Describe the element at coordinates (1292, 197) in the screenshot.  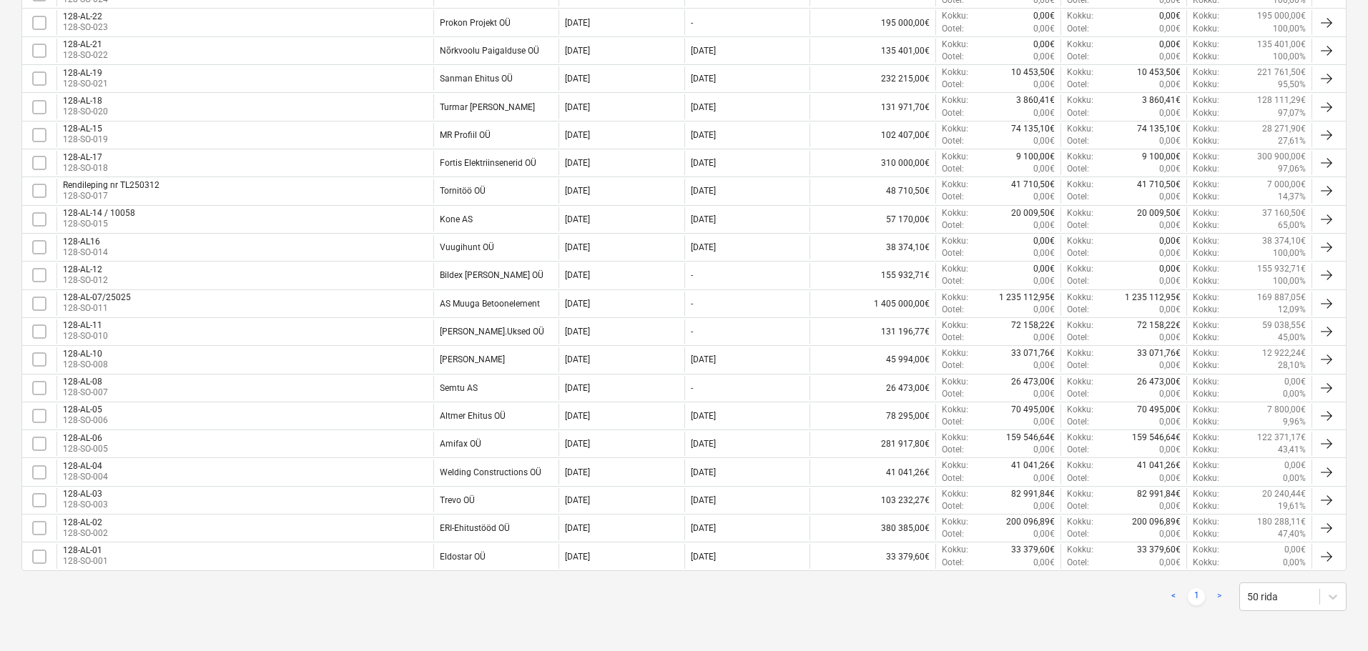
I see `p: 14,37%` at that location.